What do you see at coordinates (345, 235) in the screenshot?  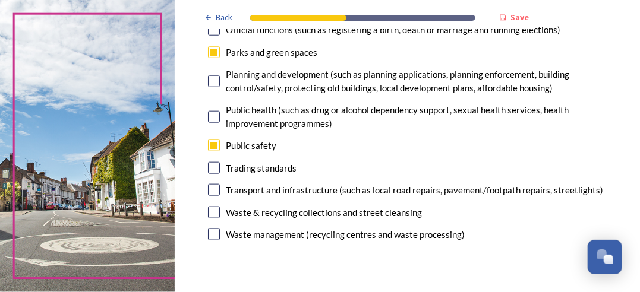 I see `div: Waste management (recycling centres and waste processing)` at bounding box center [345, 235].